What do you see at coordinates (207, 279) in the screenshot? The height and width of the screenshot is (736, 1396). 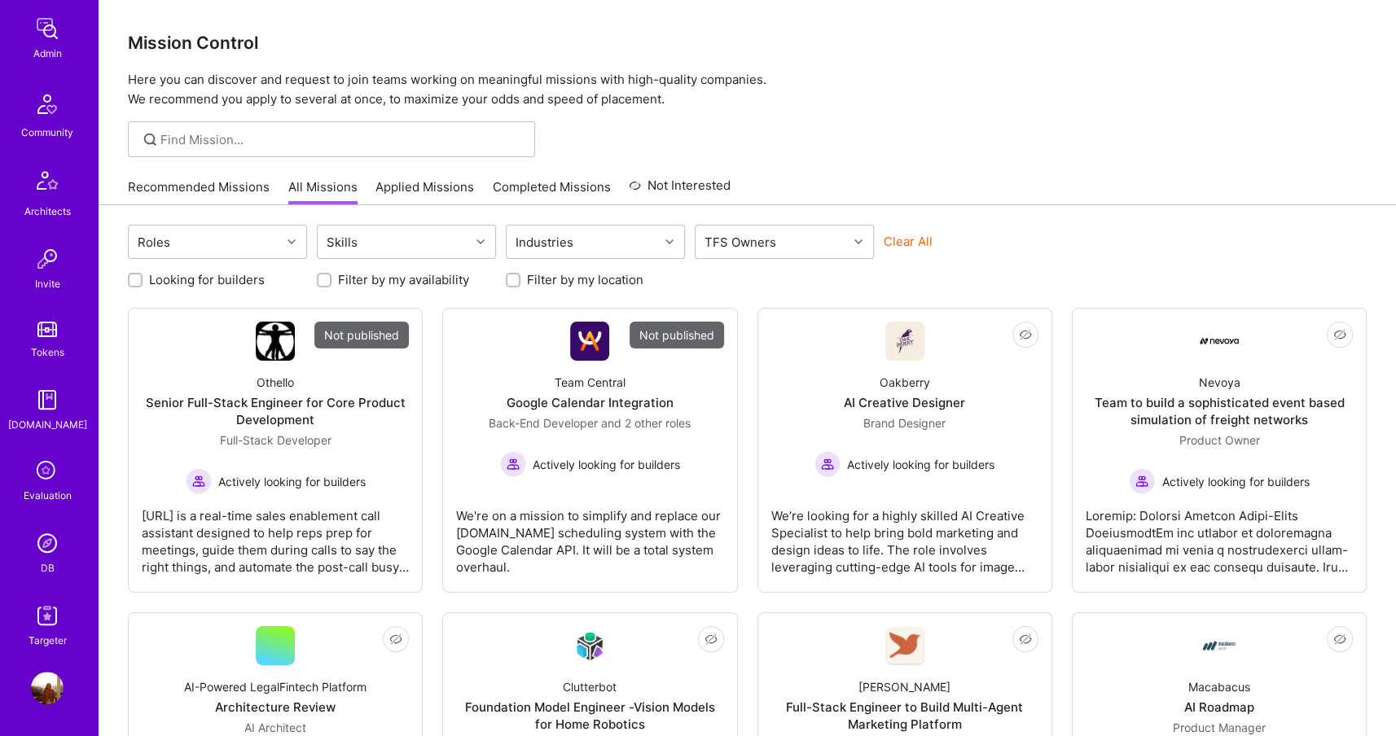 I see `label: Looking for builders` at bounding box center [207, 279].